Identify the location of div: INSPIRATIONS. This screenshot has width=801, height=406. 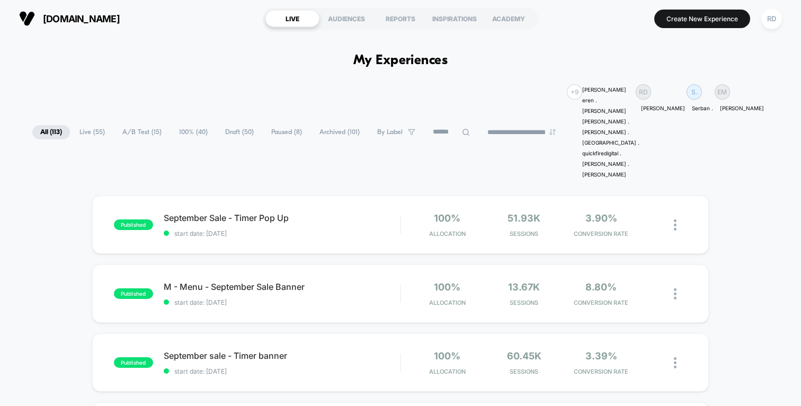
(455, 19).